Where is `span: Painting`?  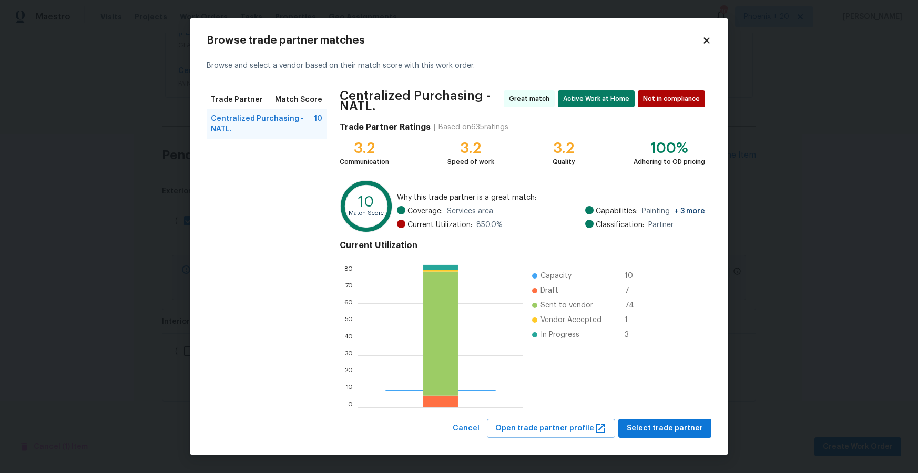 span: Painting is located at coordinates (674, 211).